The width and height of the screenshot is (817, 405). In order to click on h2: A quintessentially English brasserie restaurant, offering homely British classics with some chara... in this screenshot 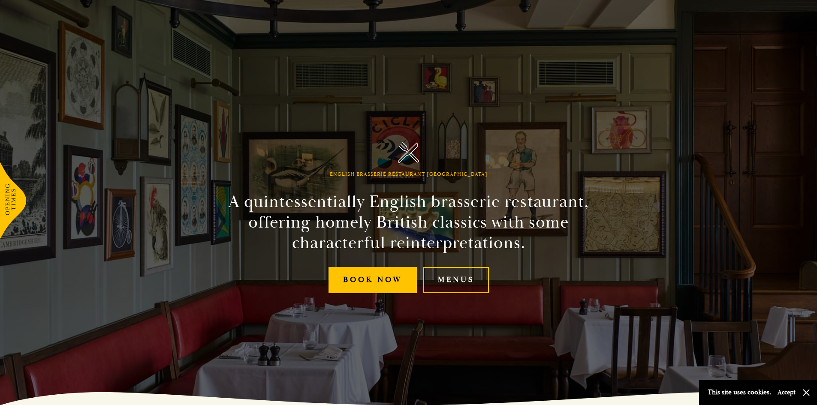, I will do `click(408, 222)`.